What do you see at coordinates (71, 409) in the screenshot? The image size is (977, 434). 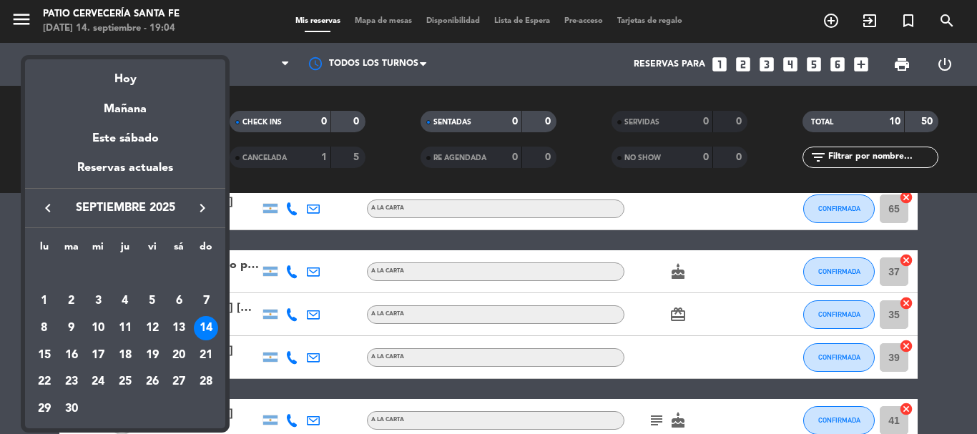 I see `td: 30 de septiembre de 2025` at bounding box center [71, 409].